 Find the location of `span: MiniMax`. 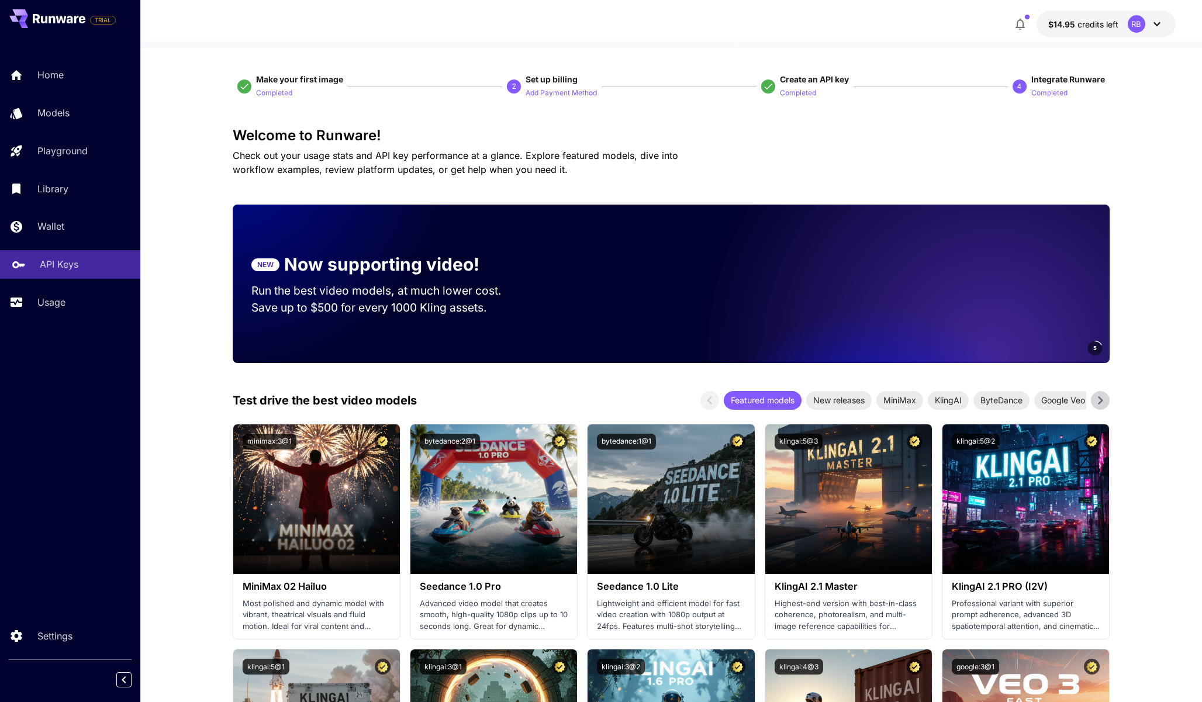

span: MiniMax is located at coordinates (900, 400).